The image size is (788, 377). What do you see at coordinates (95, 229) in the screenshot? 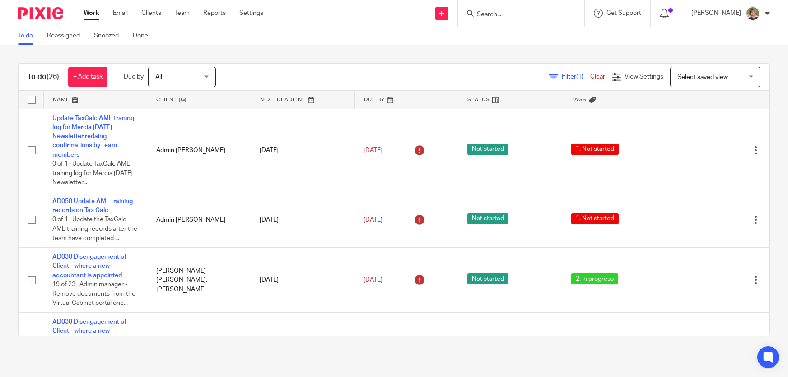
I see `span: 0 of 1 · Update the TaxCalc AML training records after the team have completed ...` at bounding box center [95, 229].